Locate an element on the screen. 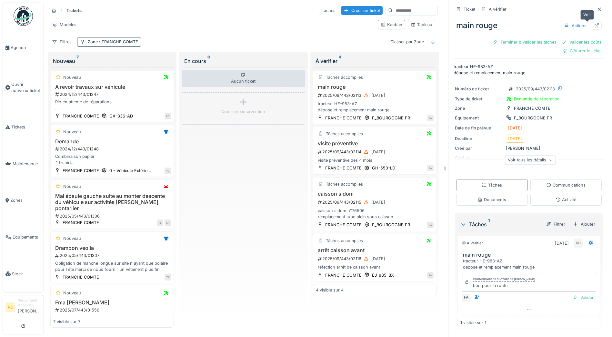 The height and width of the screenshot is (337, 612). div: 7 visible sur 7 is located at coordinates (67, 321).